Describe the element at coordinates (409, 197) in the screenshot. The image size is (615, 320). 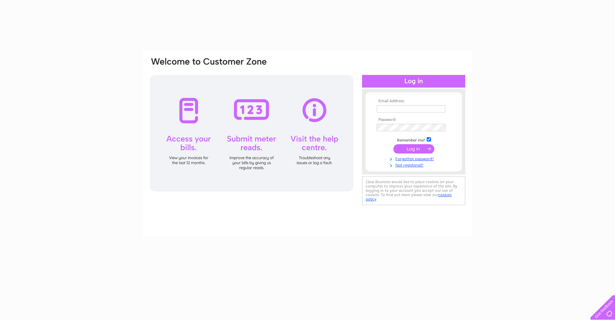
I see `a: cookies policy` at that location.